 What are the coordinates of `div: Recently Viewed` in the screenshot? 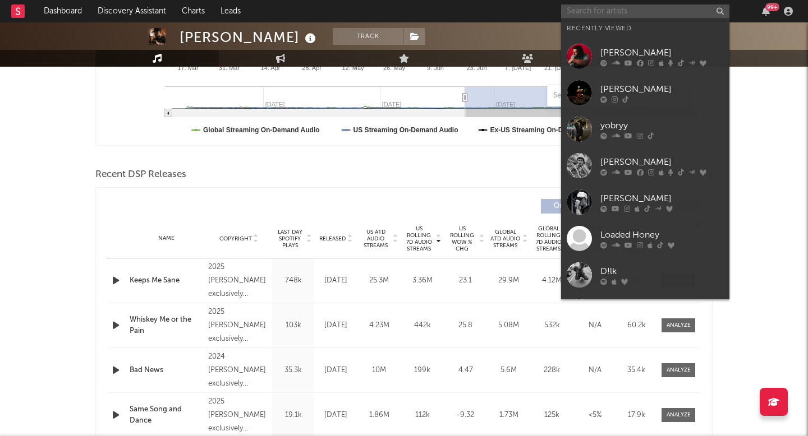 It's located at (645, 29).